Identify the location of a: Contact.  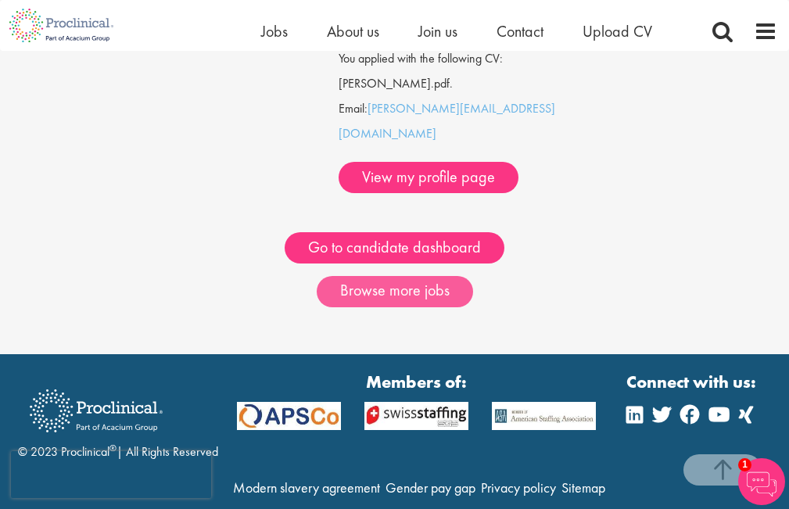
(520, 31).